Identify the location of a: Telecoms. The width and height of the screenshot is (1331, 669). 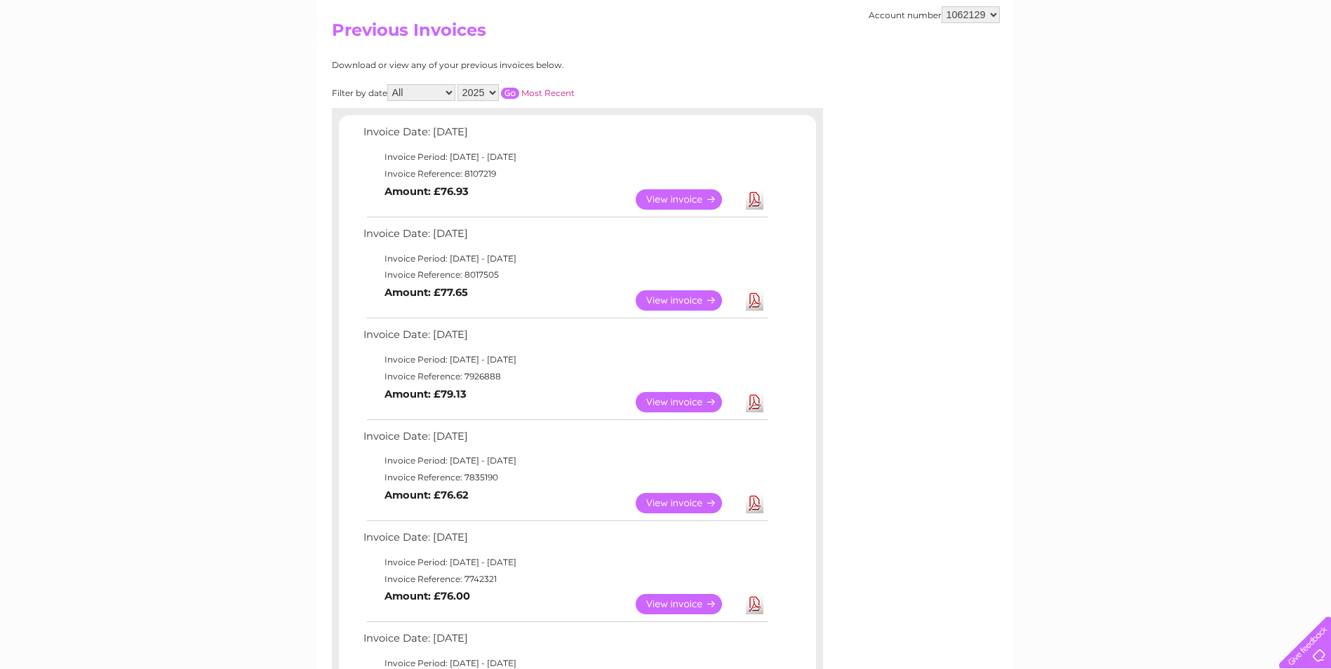
(1179, 65).